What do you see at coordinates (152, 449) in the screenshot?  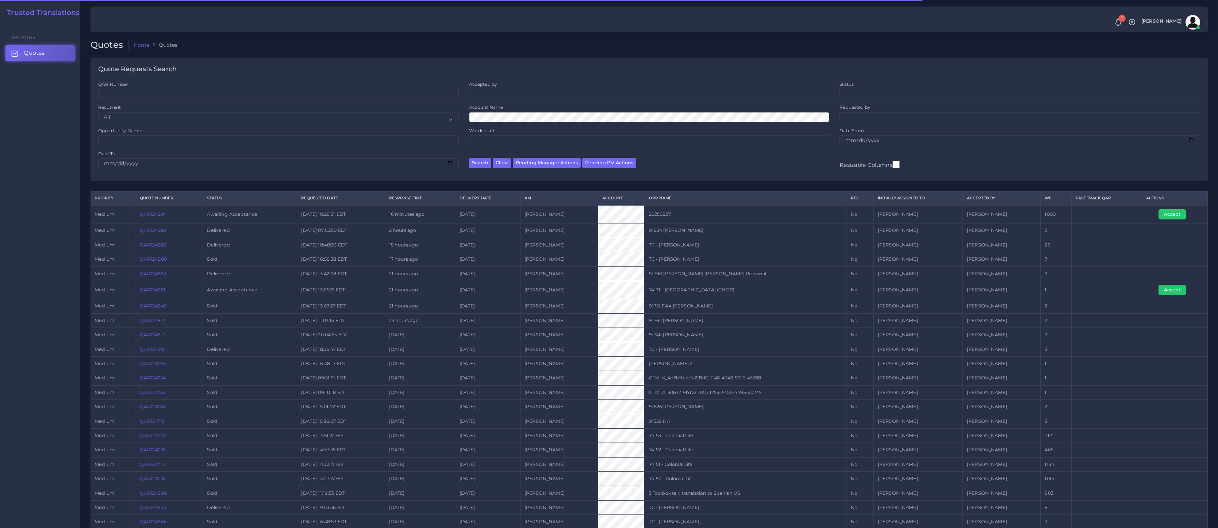 I see `a: QAR124718` at bounding box center [152, 449].